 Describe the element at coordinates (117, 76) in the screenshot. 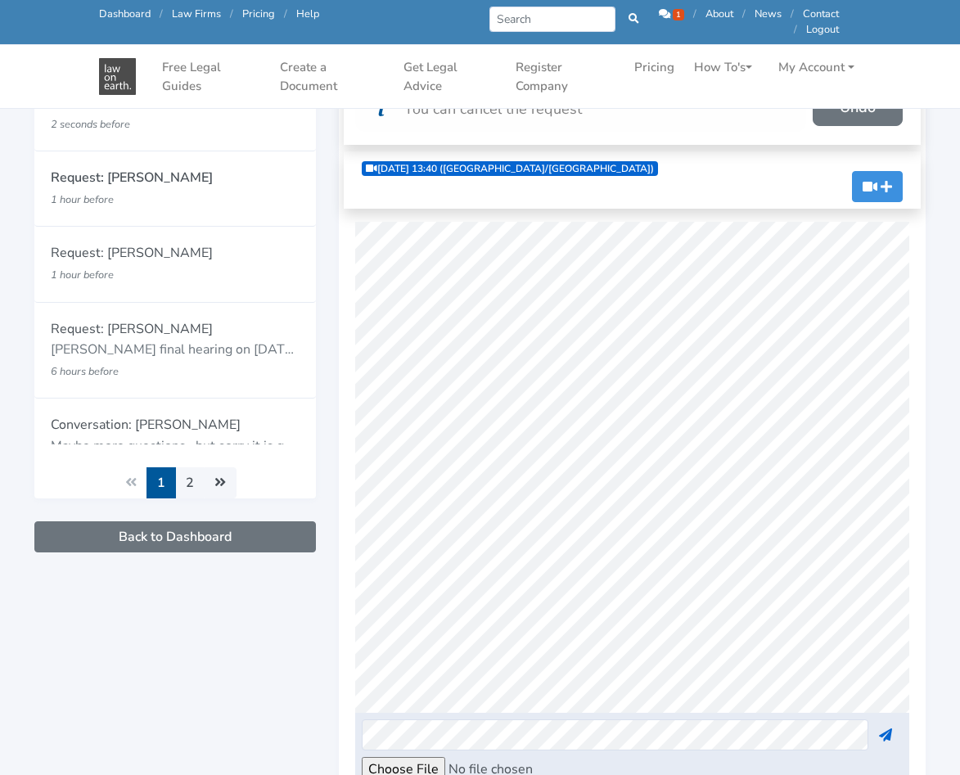

I see `img: Law On Earth` at that location.